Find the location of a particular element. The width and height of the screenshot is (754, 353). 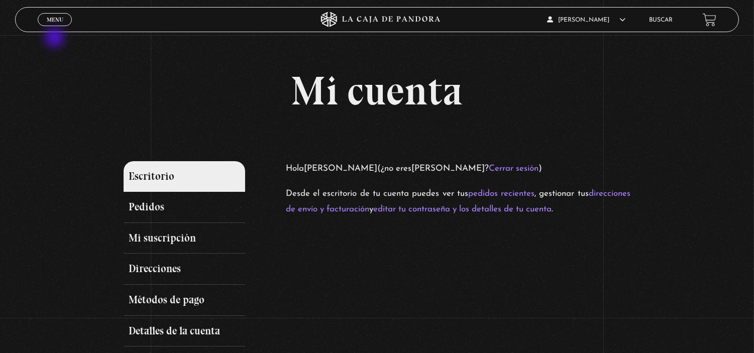

a: Escritorio is located at coordinates (184, 177).